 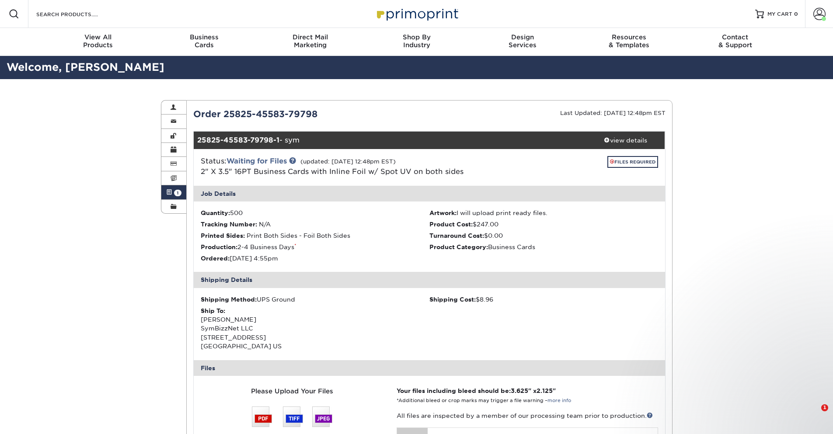 What do you see at coordinates (543, 224) in the screenshot?
I see `li: $247.00` at bounding box center [543, 224].